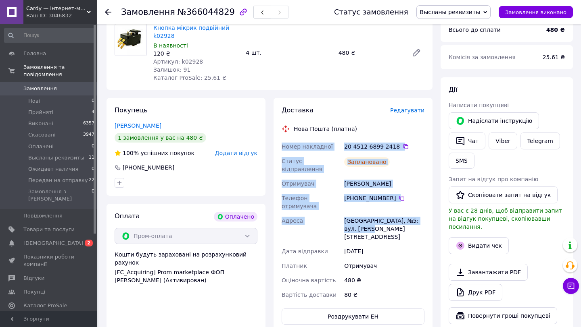 The image size is (581, 327). Describe the element at coordinates (555, 30) in the screenshot. I see `b: 480 ₴` at that location.